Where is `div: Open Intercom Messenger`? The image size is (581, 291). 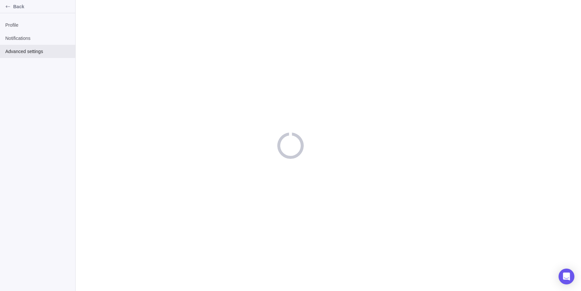 div: Open Intercom Messenger is located at coordinates (566, 277).